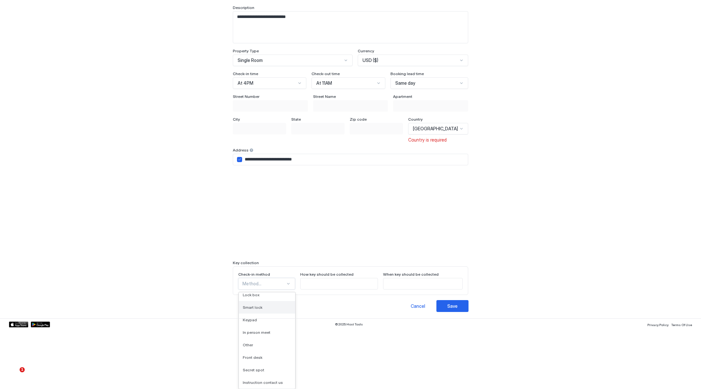  What do you see at coordinates (40, 325) in the screenshot?
I see `a: Google Play Store` at bounding box center [40, 325].